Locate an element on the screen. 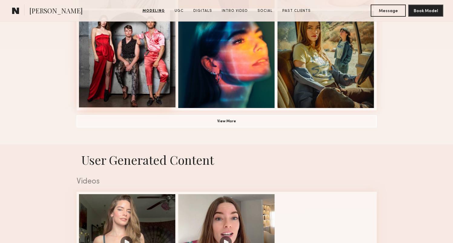 The height and width of the screenshot is (243, 453). a: Book Model is located at coordinates (426, 10).